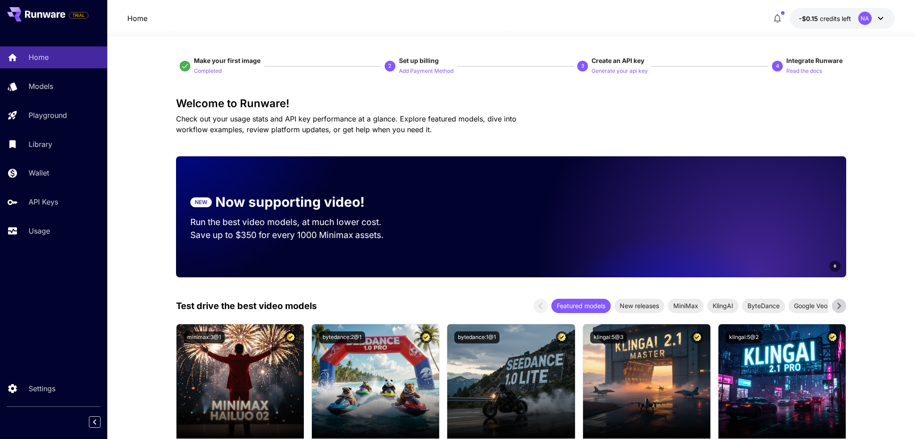  I want to click on p: Add Payment Method, so click(426, 71).